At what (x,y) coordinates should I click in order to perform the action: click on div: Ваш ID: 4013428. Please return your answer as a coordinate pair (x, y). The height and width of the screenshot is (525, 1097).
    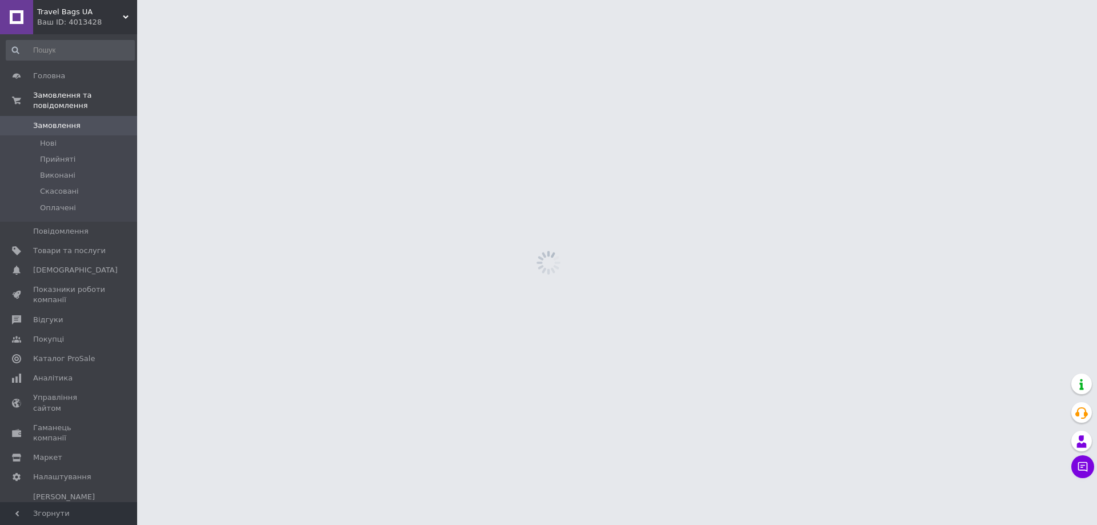
    Looking at the image, I should click on (87, 22).